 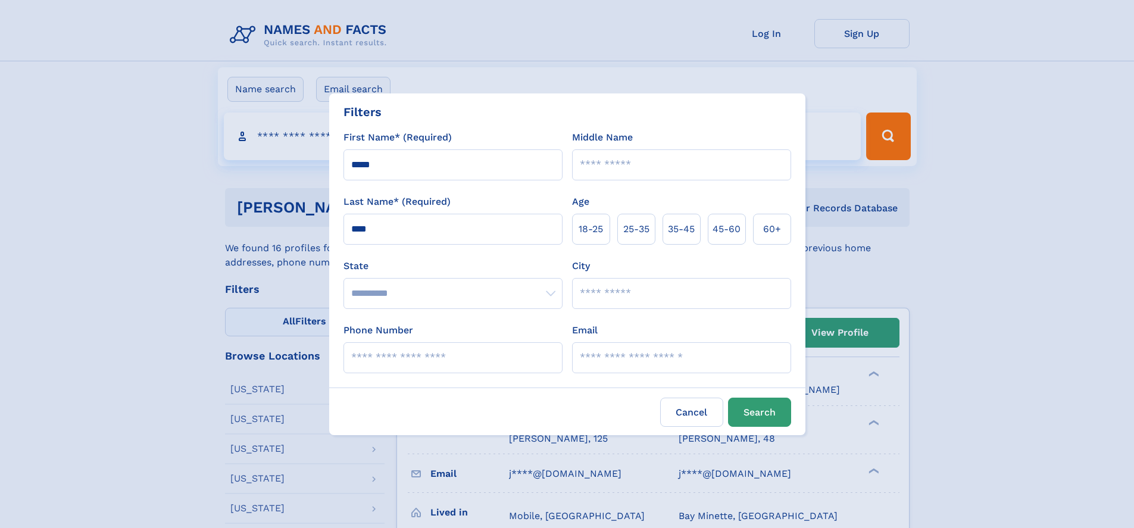 I want to click on label: Email, so click(x=585, y=330).